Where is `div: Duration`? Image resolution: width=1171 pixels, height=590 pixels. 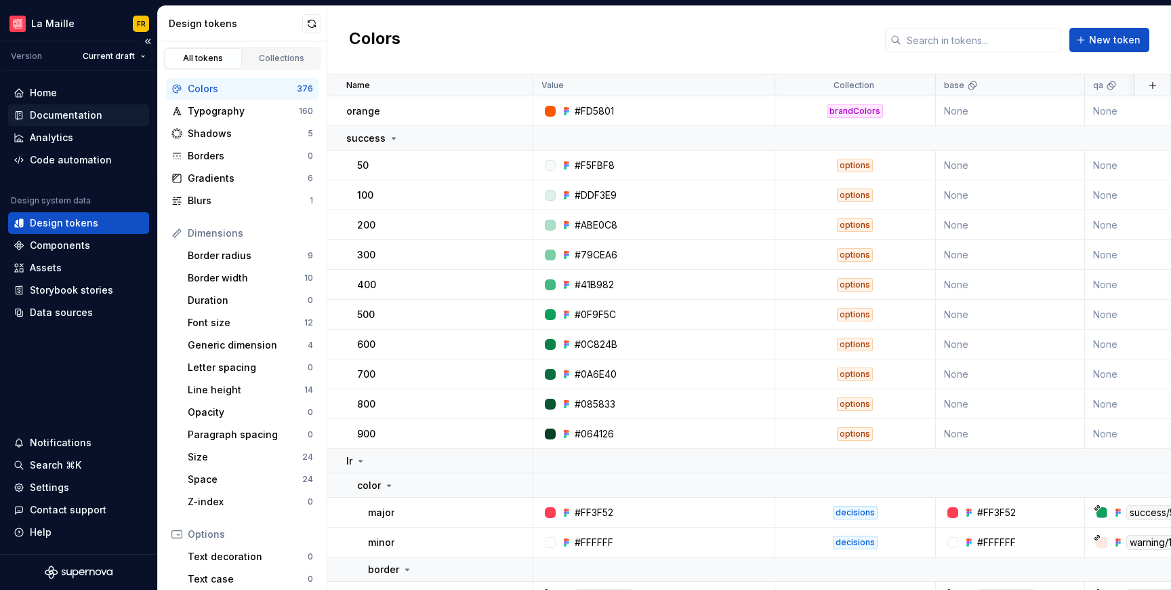 div: Duration is located at coordinates (247, 300).